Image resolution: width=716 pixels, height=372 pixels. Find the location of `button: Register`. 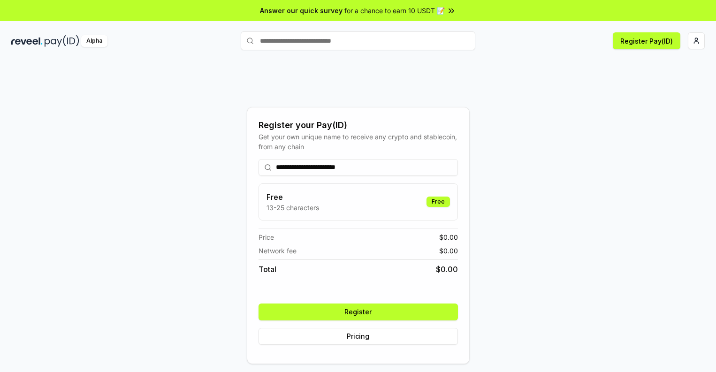

button: Register is located at coordinates (358, 312).